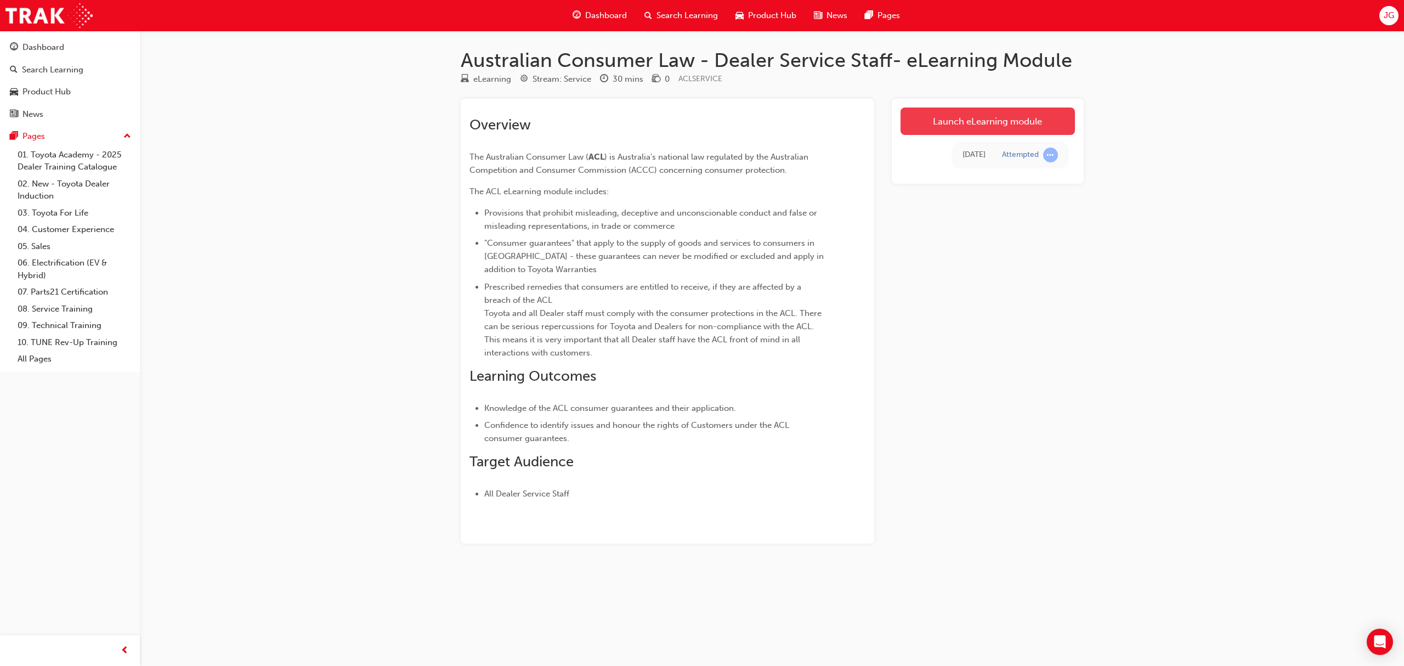 The image size is (1404, 666). I want to click on a: news-iconNews, so click(831, 15).